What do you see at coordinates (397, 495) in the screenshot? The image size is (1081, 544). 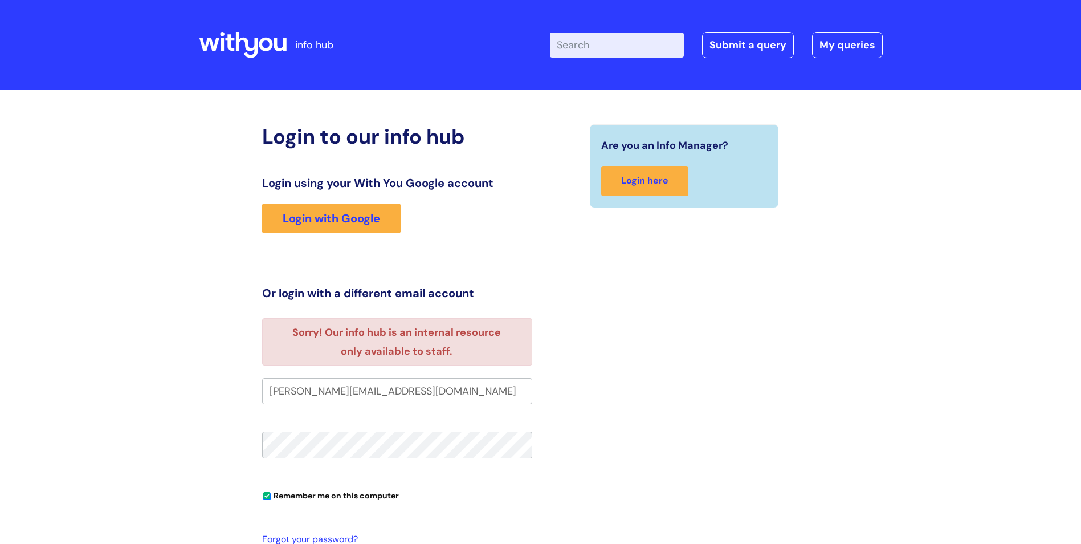 I see `div: You can uncheck this option if you're logging in from a shared device` at bounding box center [397, 495].